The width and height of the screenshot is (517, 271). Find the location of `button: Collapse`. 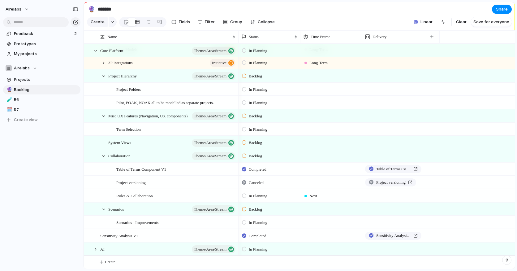

button: Collapse is located at coordinates (262, 22).